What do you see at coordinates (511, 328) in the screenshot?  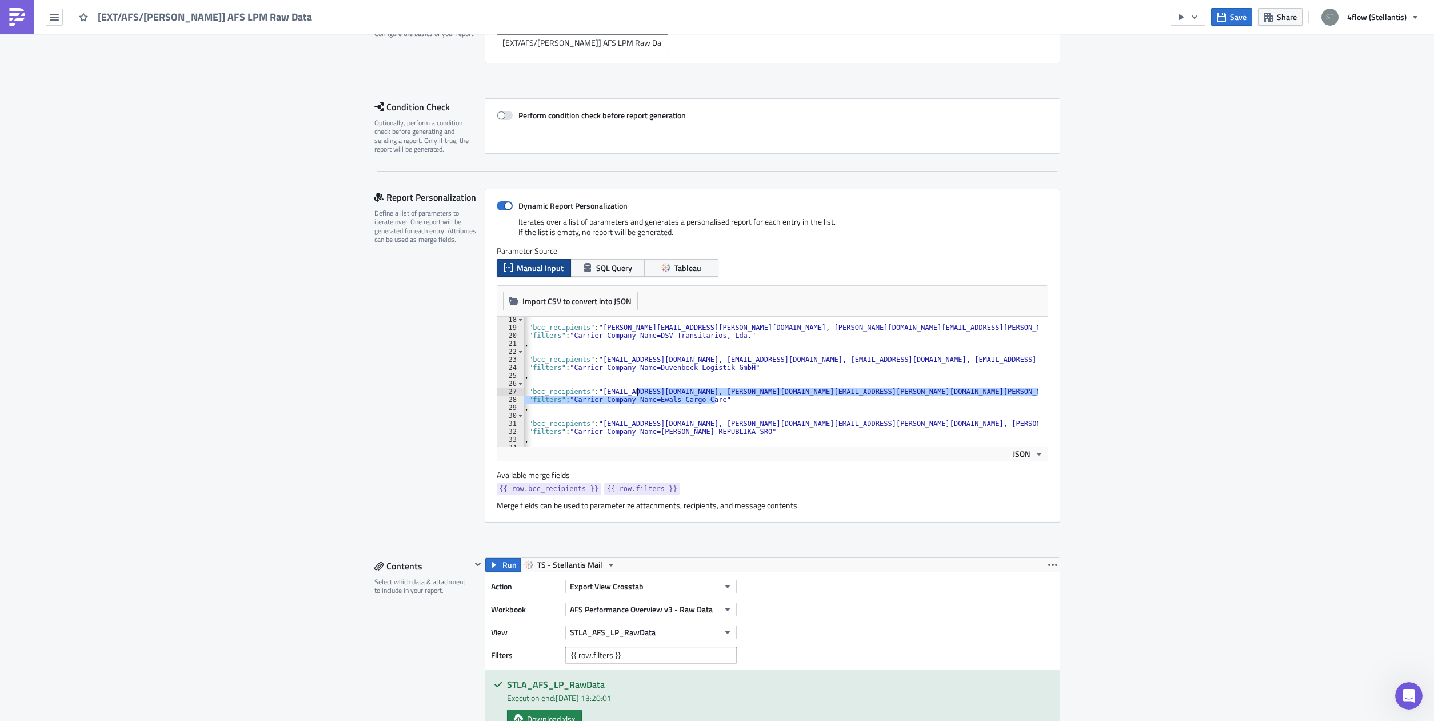 I see `div: 19` at bounding box center [511, 328].